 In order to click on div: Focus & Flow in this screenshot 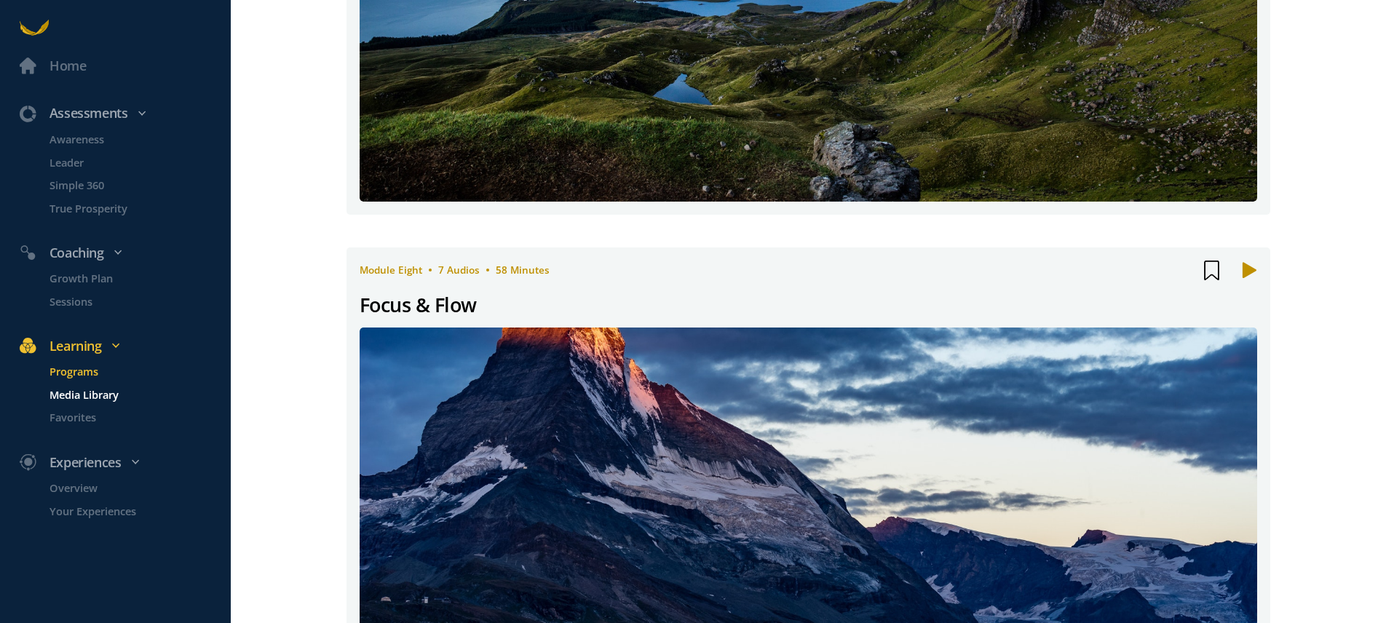, I will do `click(418, 305)`.